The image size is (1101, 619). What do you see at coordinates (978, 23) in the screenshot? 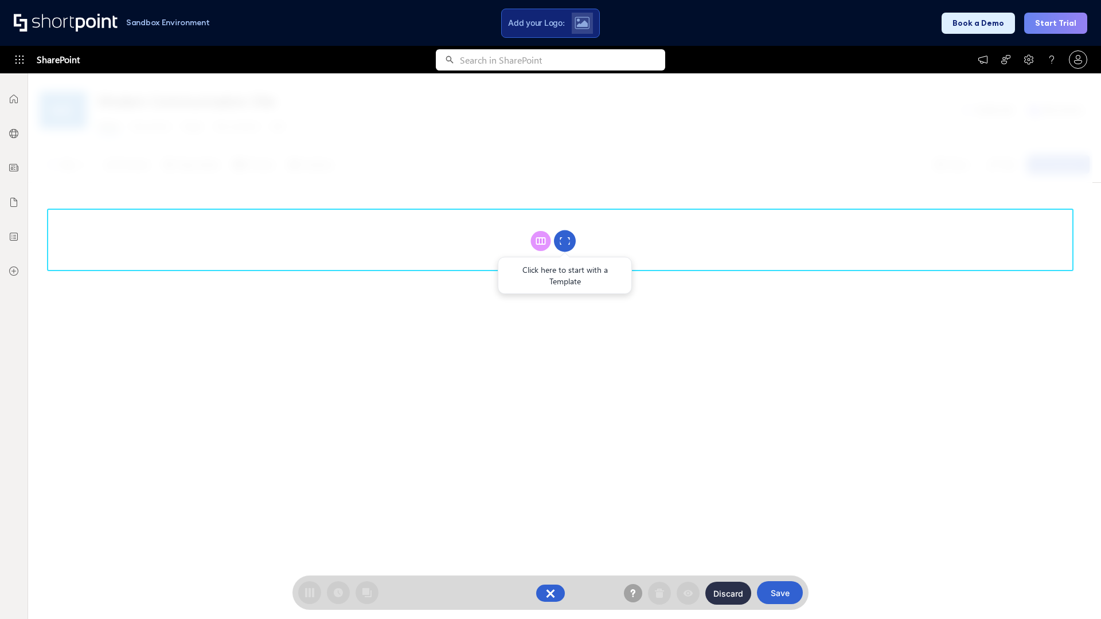
I see `button: Book a Demo` at bounding box center [978, 23].